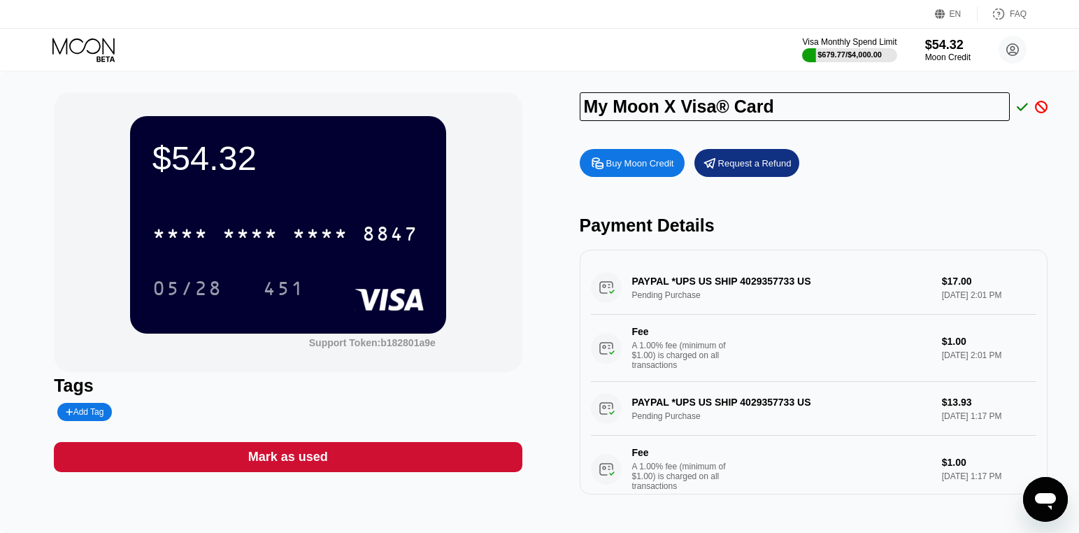  Describe the element at coordinates (947, 57) in the screenshot. I see `div: Moon Credit` at that location.